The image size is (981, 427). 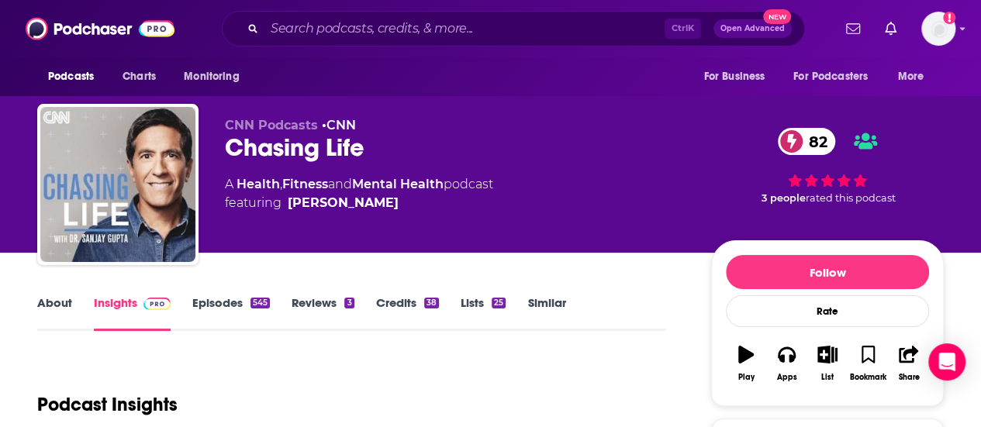 What do you see at coordinates (398, 184) in the screenshot?
I see `a: Mental Health` at bounding box center [398, 184].